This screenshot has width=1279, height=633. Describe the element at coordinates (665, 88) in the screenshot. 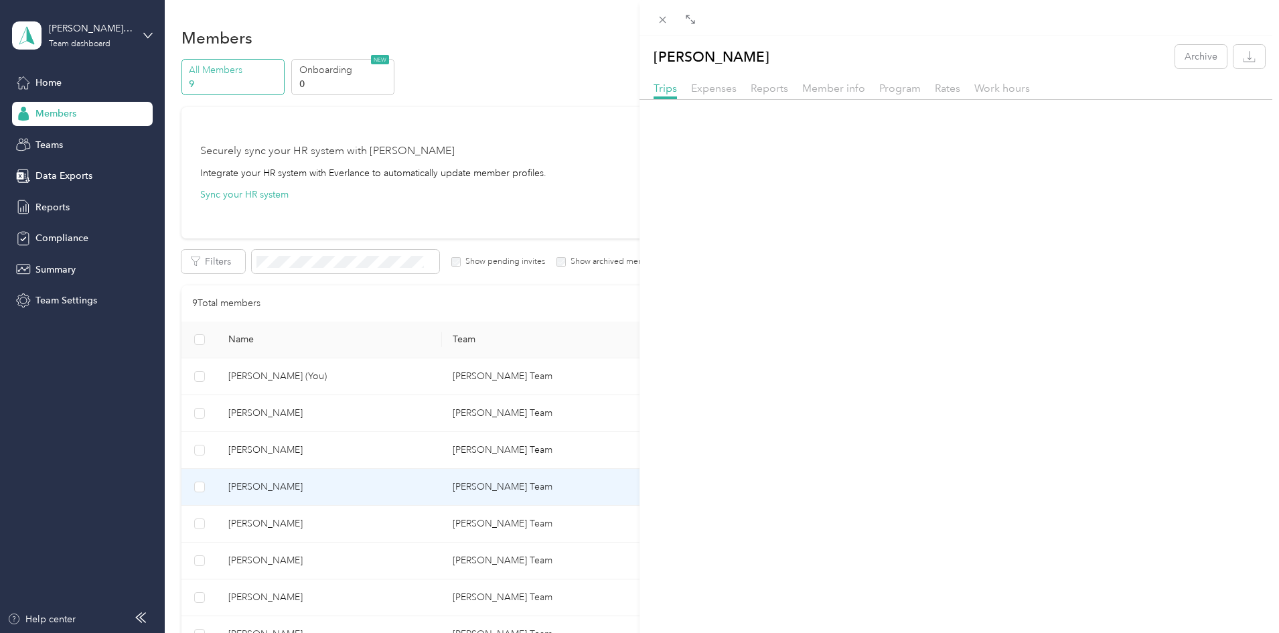

I see `span: Trips` at that location.